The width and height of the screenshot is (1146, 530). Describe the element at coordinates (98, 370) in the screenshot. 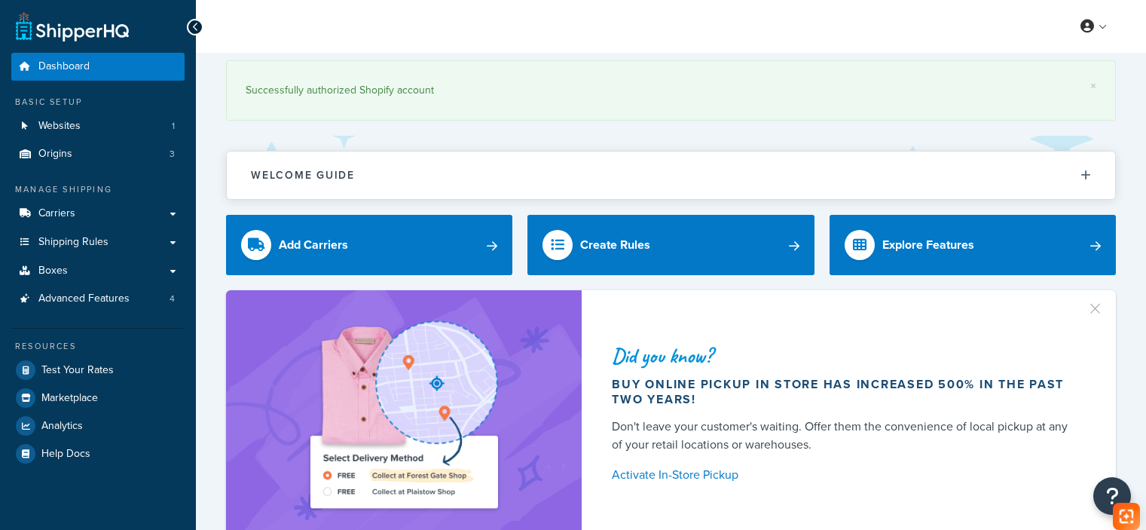

I see `li: Test Your Rates` at that location.